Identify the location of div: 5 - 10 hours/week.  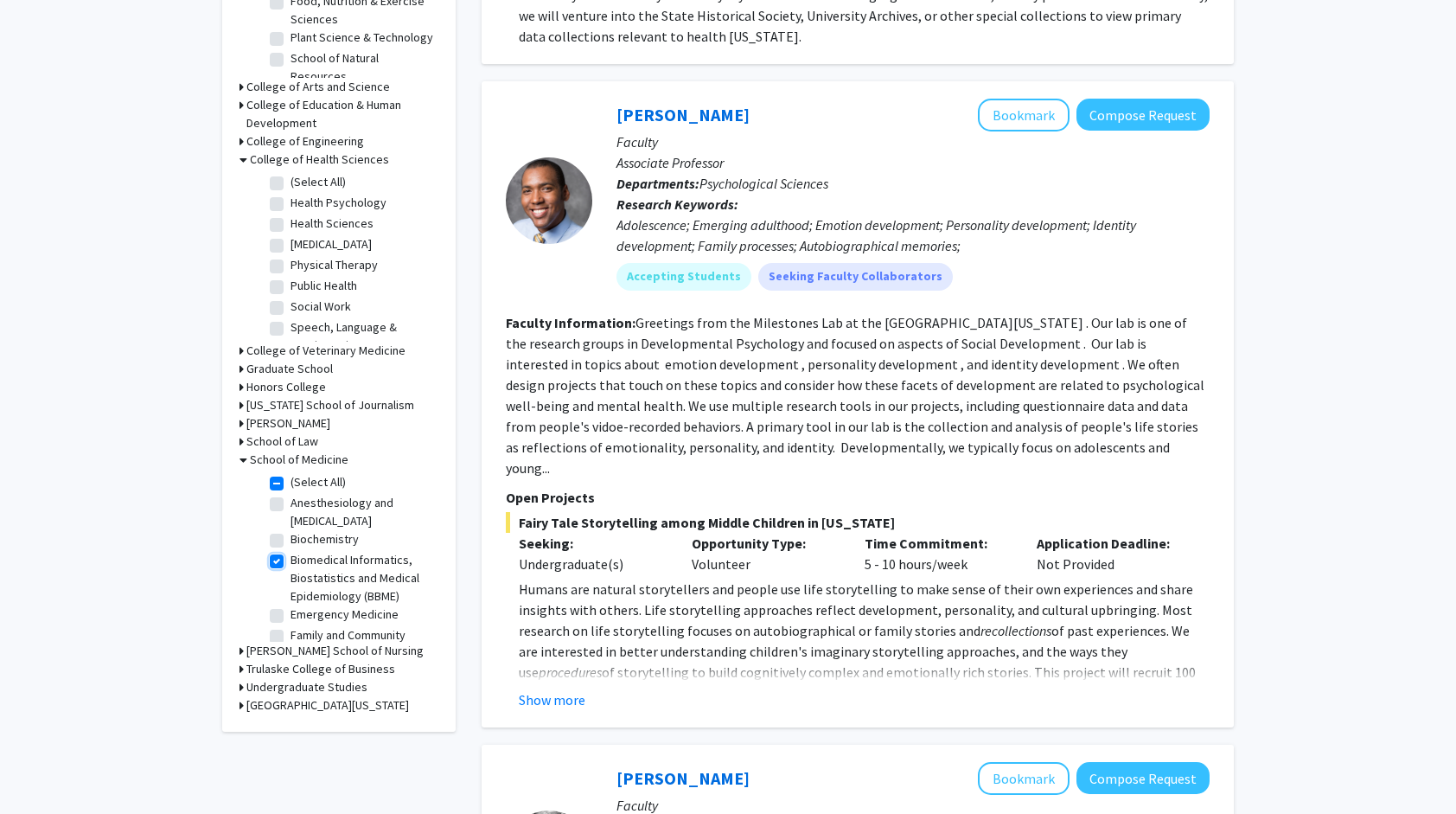
(938, 554).